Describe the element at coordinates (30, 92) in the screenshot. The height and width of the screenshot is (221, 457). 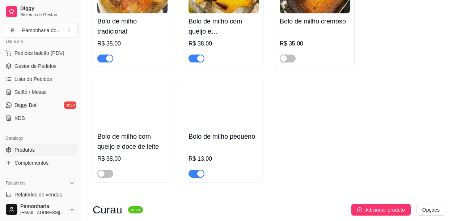
I see `span: Salão / Mesas` at that location.